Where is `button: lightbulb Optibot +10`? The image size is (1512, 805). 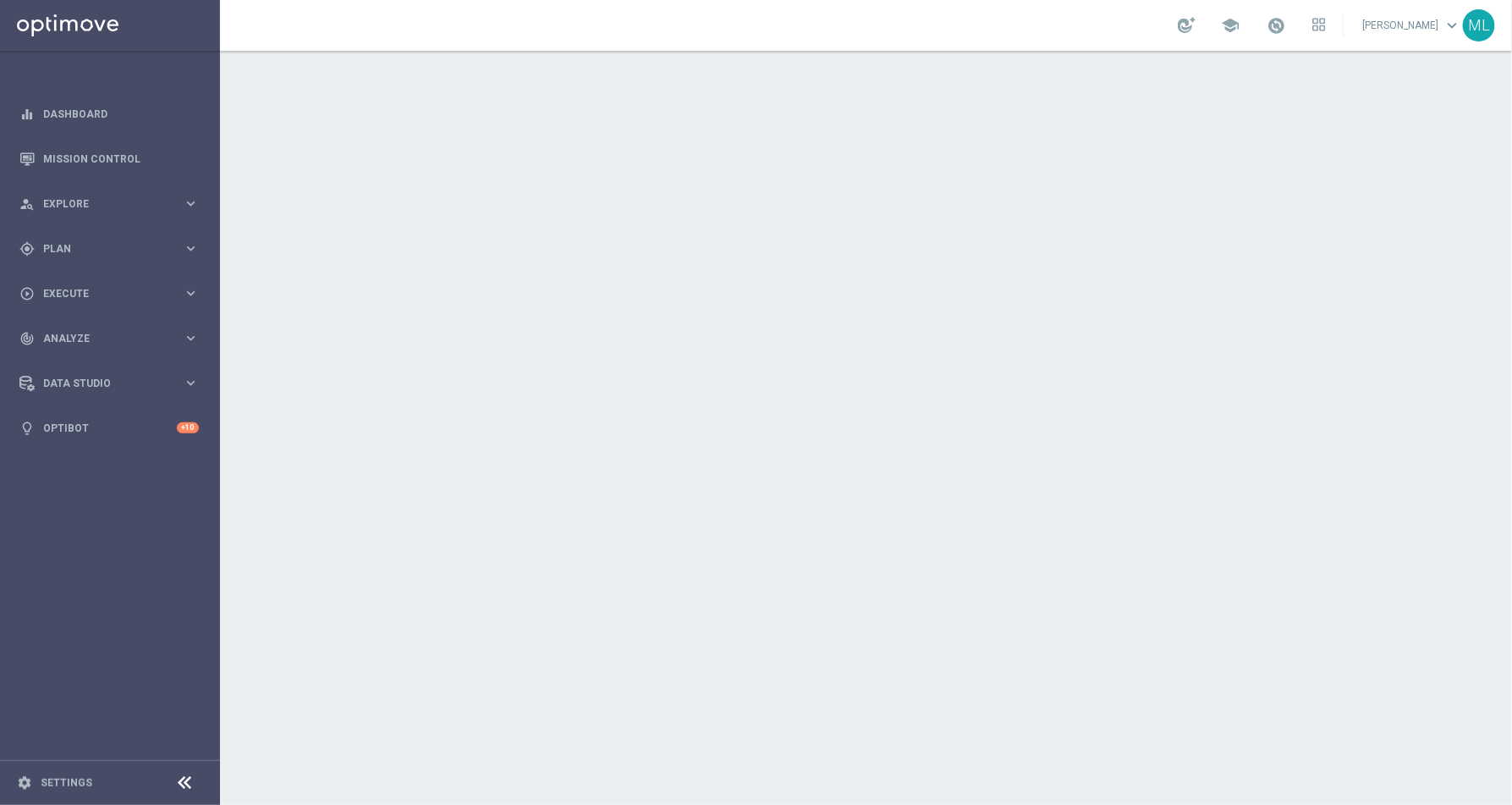
button: lightbulb Optibot +10 is located at coordinates (109, 428).